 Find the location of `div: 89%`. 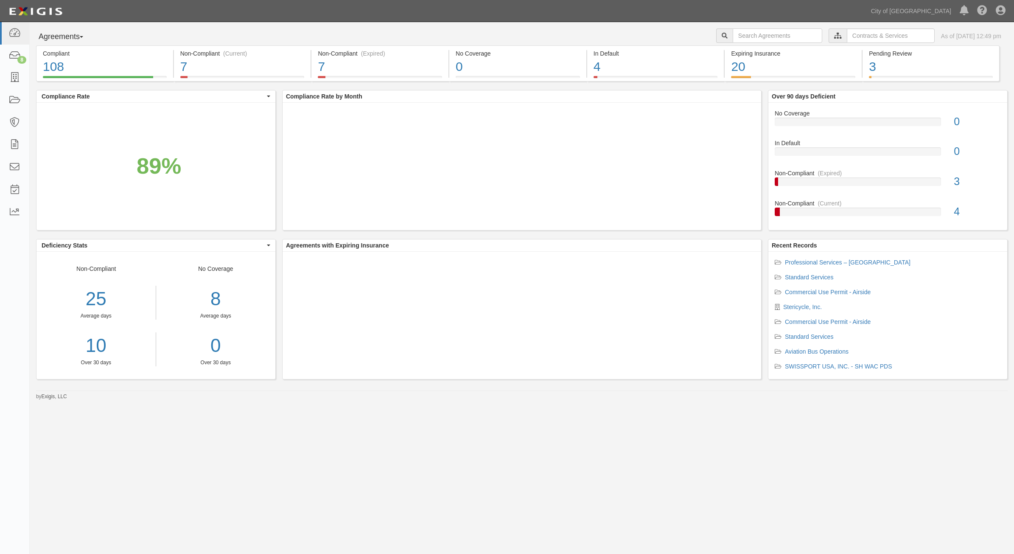

div: 89% is located at coordinates (159, 165).